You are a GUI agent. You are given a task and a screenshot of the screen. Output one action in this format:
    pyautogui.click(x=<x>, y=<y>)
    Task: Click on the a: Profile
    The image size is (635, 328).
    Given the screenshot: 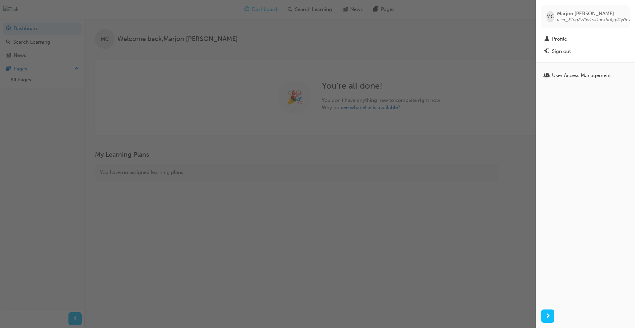 What is the action you would take?
    pyautogui.click(x=585, y=39)
    